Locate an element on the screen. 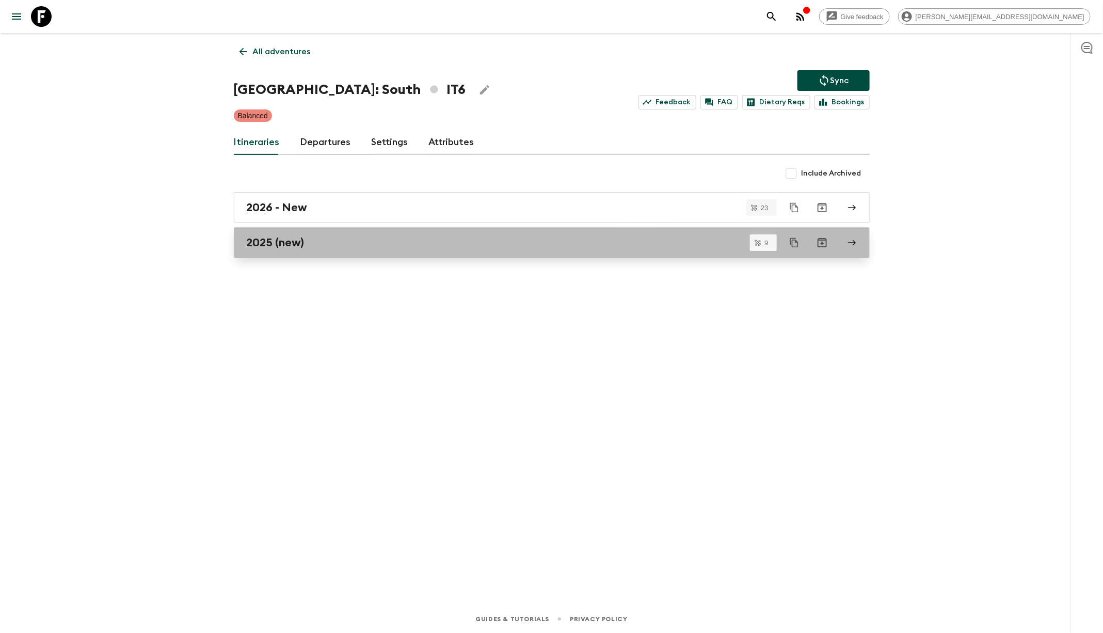 The image size is (1103, 633). a: FAQ is located at coordinates (719, 102).